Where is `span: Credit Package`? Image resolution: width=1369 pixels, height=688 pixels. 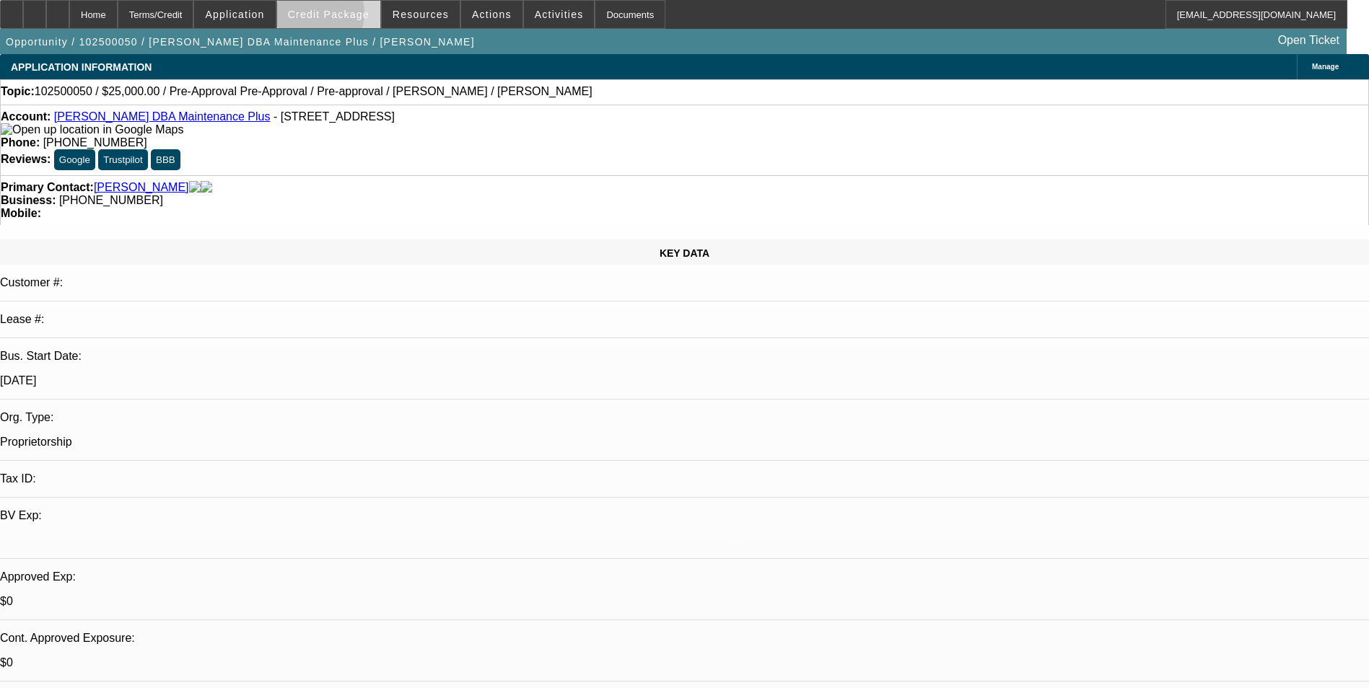 span: Credit Package is located at coordinates (328, 14).